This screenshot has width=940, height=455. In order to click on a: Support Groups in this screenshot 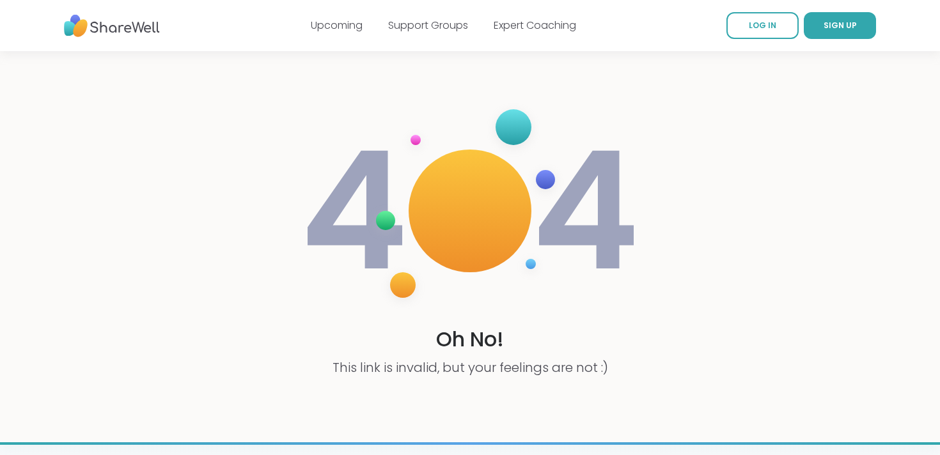, I will do `click(428, 25)`.